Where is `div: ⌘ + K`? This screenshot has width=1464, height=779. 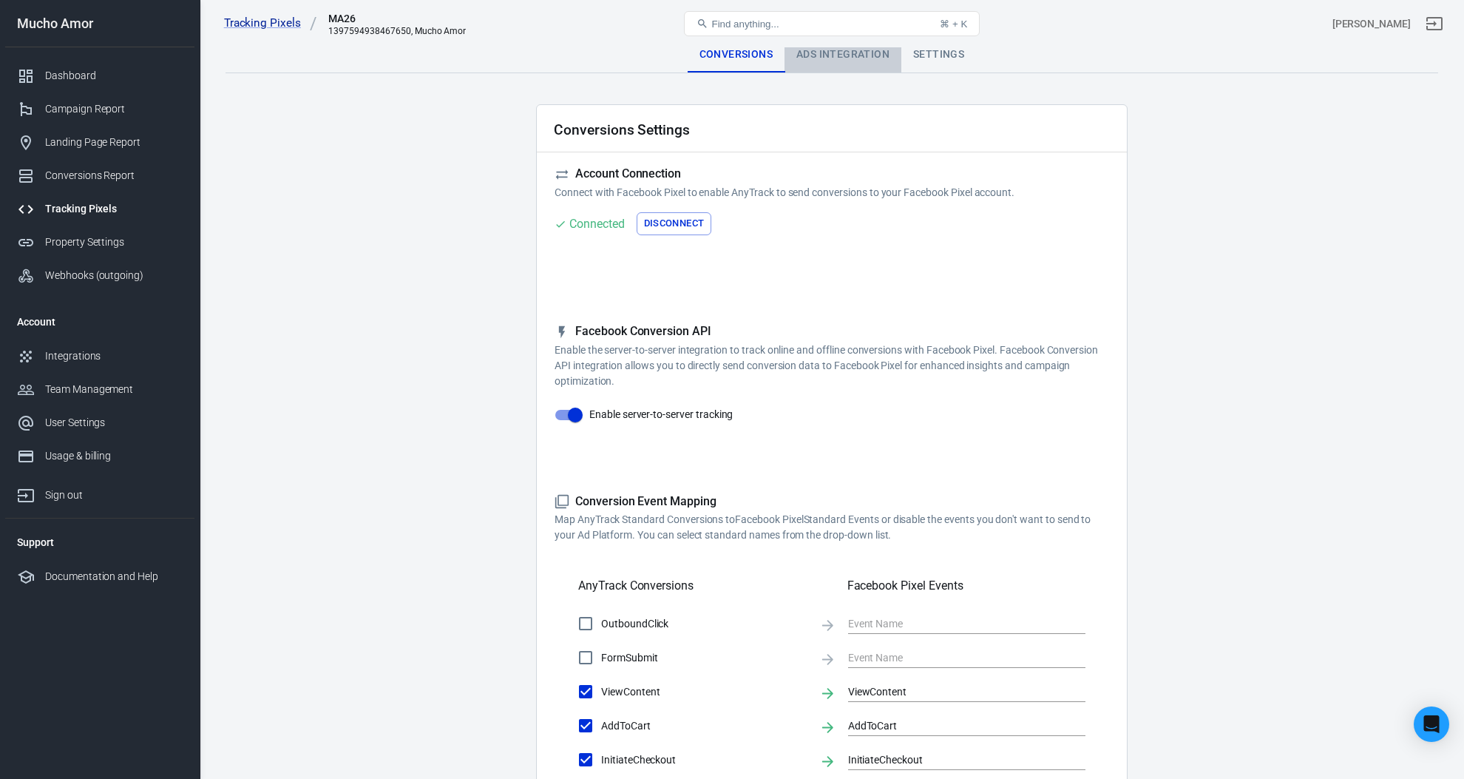 div: ⌘ + K is located at coordinates (953, 24).